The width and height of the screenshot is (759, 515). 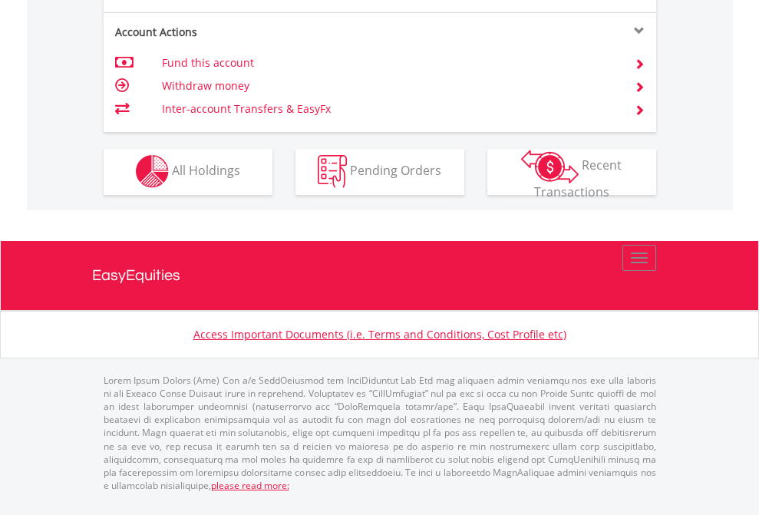 I want to click on span: All Holdings, so click(x=206, y=170).